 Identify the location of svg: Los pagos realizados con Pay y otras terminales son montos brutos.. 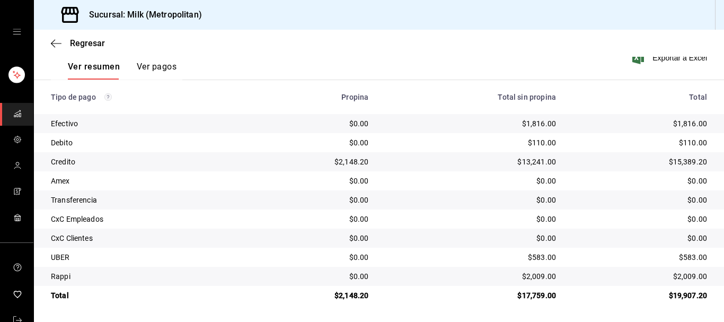
(108, 97).